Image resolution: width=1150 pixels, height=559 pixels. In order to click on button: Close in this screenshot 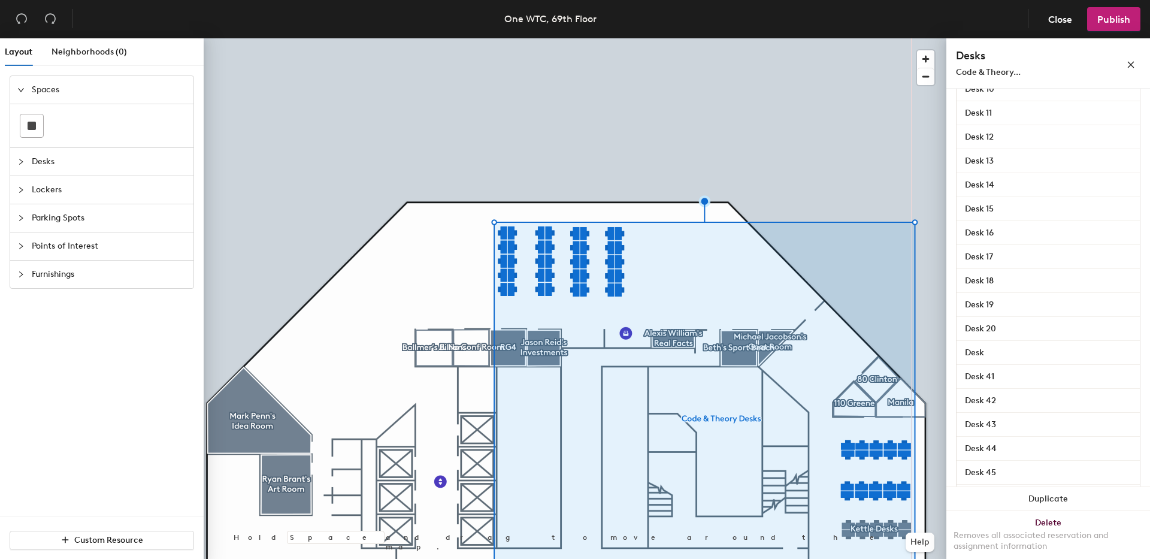, I will do `click(1060, 19)`.